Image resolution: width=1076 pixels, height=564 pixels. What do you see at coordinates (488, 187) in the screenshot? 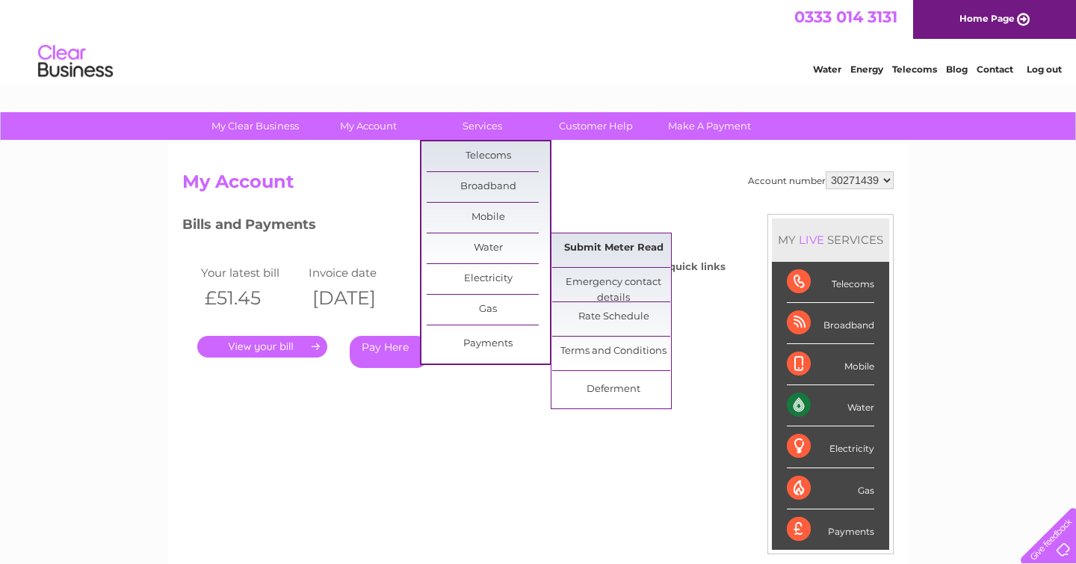
I see `a: Broadband` at bounding box center [488, 187].